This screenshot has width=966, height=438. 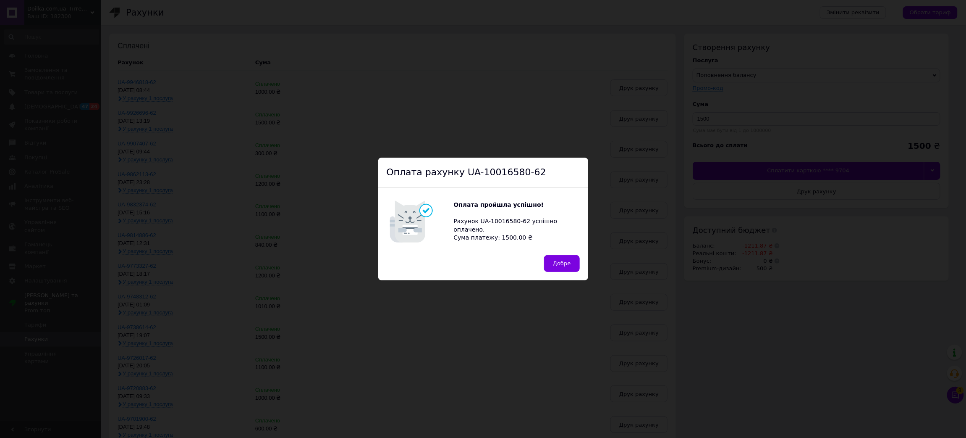 I want to click on div: Оплата рахунку UA-10016580-62, so click(x=483, y=173).